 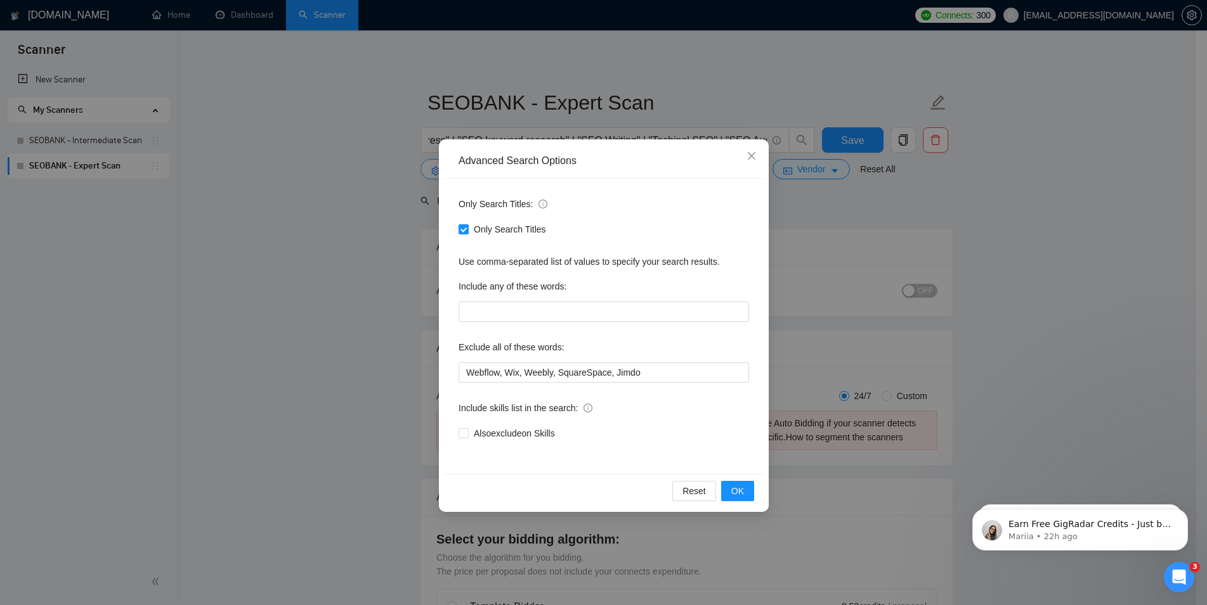 What do you see at coordinates (604, 262) in the screenshot?
I see `div: Use comma-separated list of values to specify your search results.` at bounding box center [604, 262].